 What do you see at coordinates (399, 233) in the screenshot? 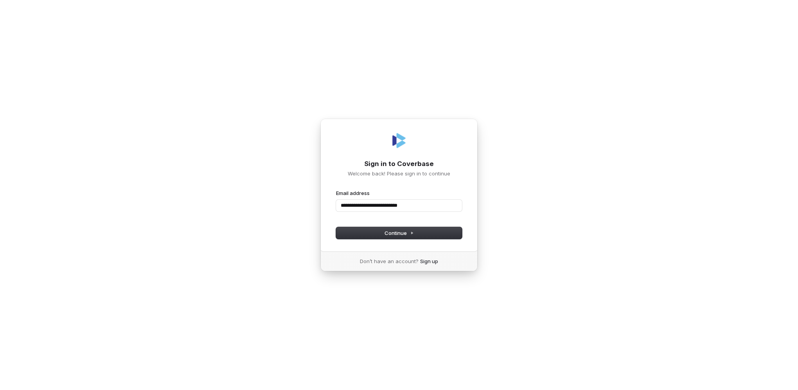
I see `button: Continue` at bounding box center [399, 233].